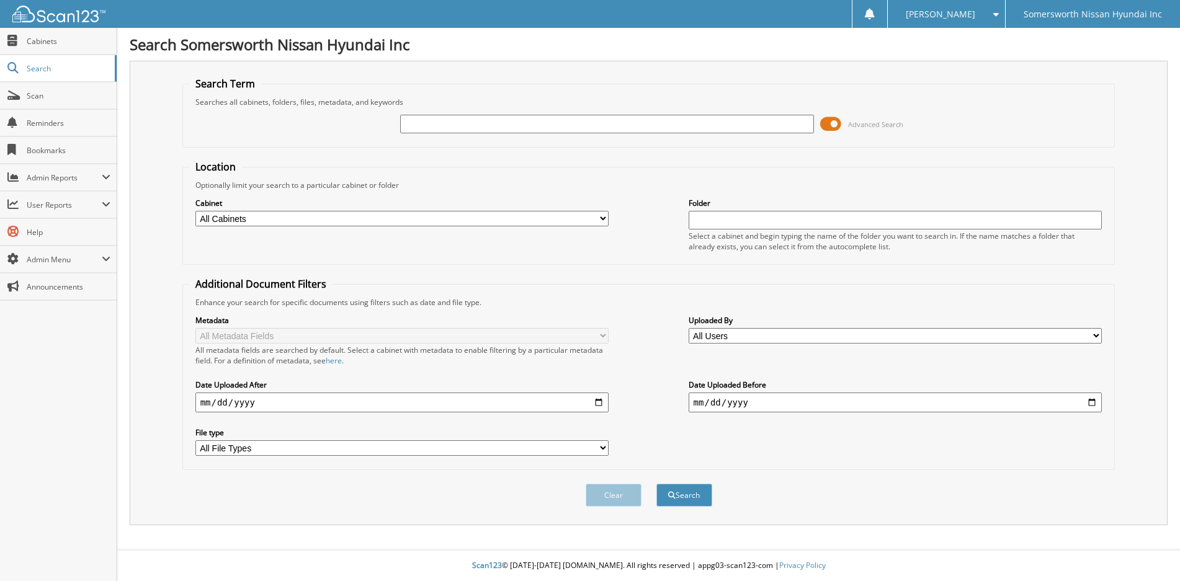 The image size is (1180, 581). What do you see at coordinates (68, 96) in the screenshot?
I see `span: Scan` at bounding box center [68, 96].